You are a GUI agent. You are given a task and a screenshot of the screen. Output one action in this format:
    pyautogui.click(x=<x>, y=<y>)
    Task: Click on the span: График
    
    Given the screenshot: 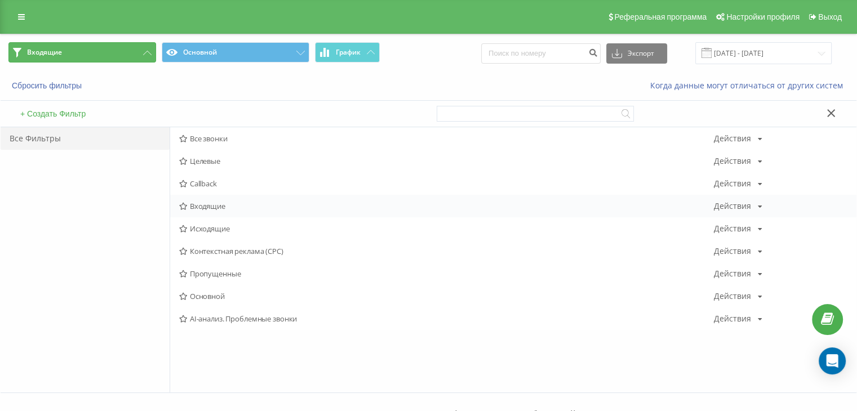 What is the action you would take?
    pyautogui.click(x=348, y=52)
    